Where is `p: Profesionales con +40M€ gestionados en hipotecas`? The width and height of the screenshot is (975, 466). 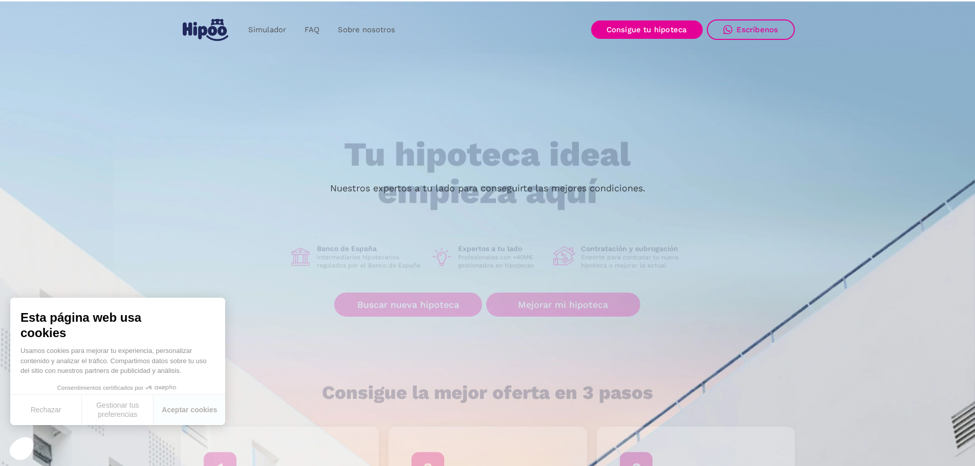 p: Profesionales con +40M€ gestionados en hipotecas is located at coordinates (502, 262).